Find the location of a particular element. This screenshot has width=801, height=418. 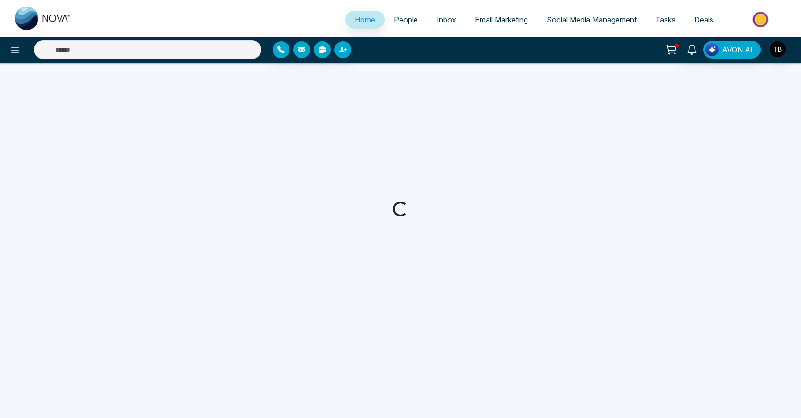

span: Inbox is located at coordinates (447, 20).